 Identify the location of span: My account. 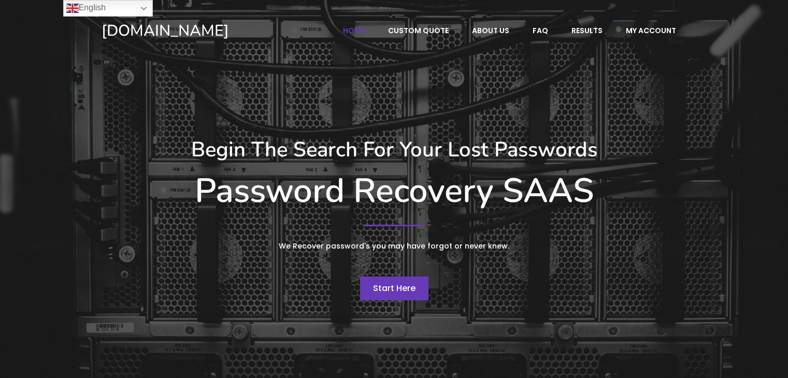
(651, 31).